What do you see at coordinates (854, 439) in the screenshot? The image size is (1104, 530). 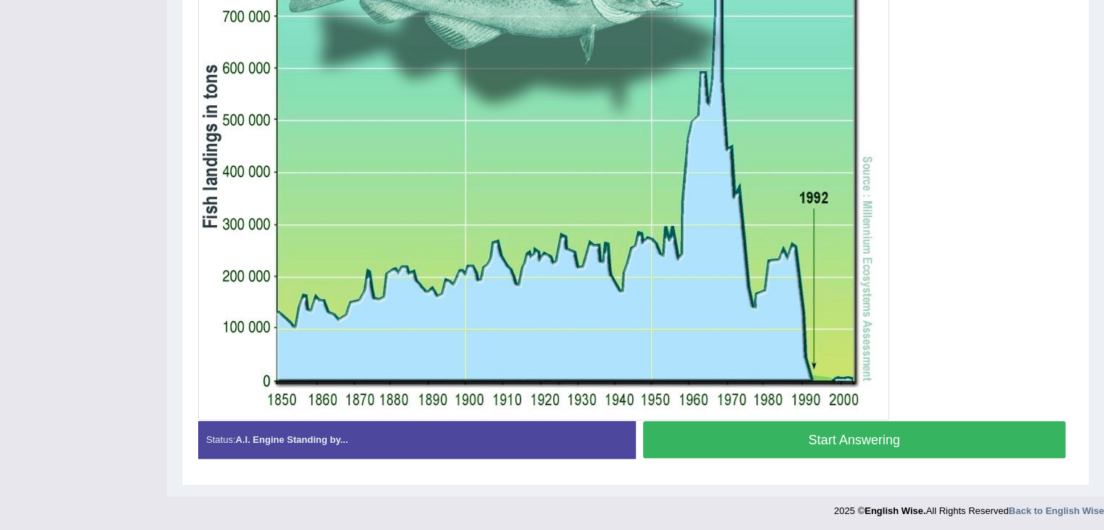 I see `button: Start Answering` at bounding box center [854, 439].